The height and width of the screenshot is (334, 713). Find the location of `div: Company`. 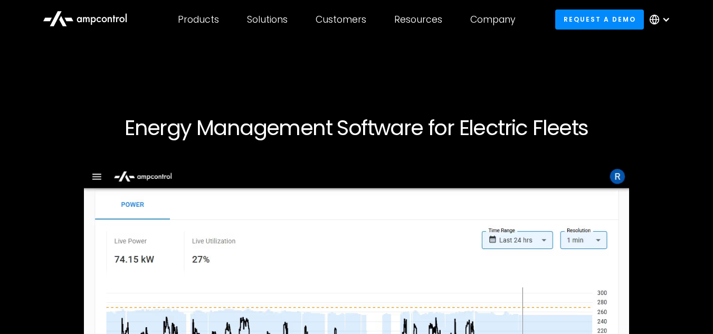

div: Company is located at coordinates (493, 20).